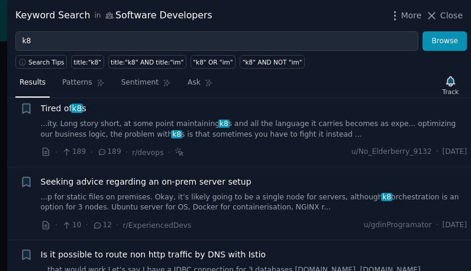  What do you see at coordinates (153, 255) in the screenshot?
I see `span: Is it possible to route non http traffic by DNS with Istio` at bounding box center [153, 255].